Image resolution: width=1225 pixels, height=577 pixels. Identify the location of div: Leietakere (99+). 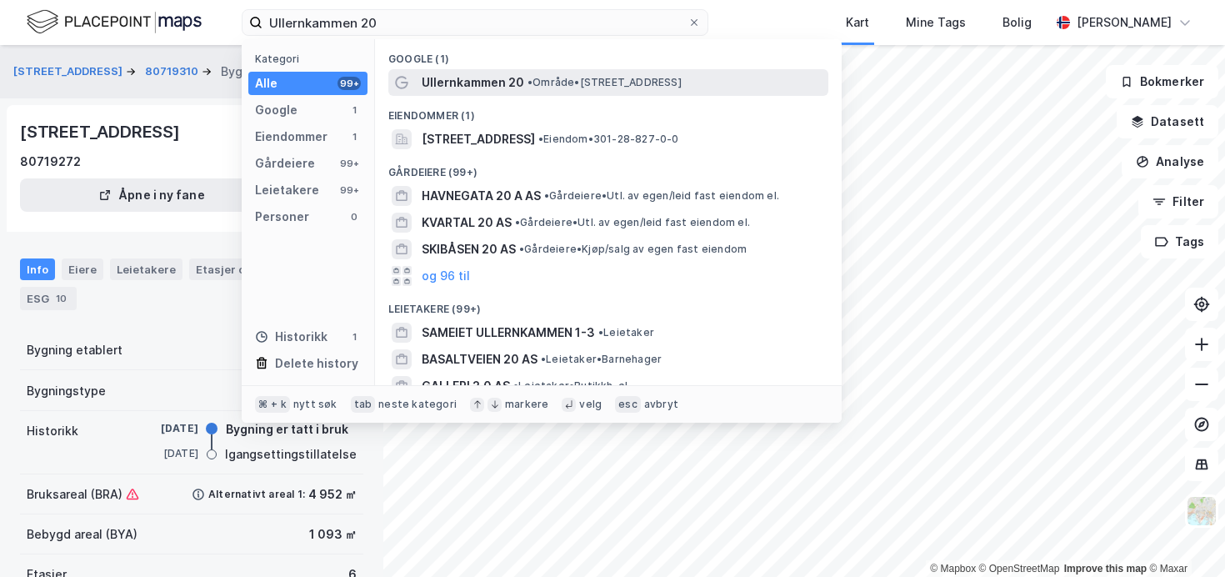
(608, 304).